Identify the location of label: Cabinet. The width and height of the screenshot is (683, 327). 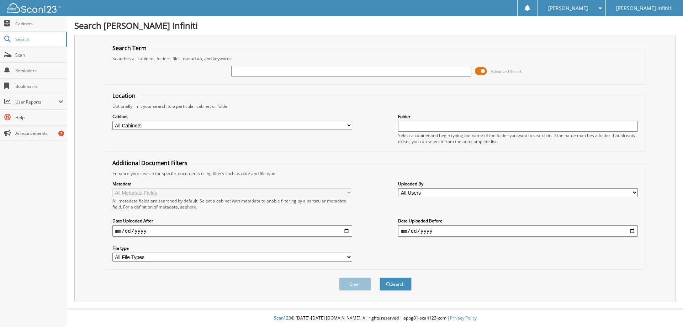
(232, 116).